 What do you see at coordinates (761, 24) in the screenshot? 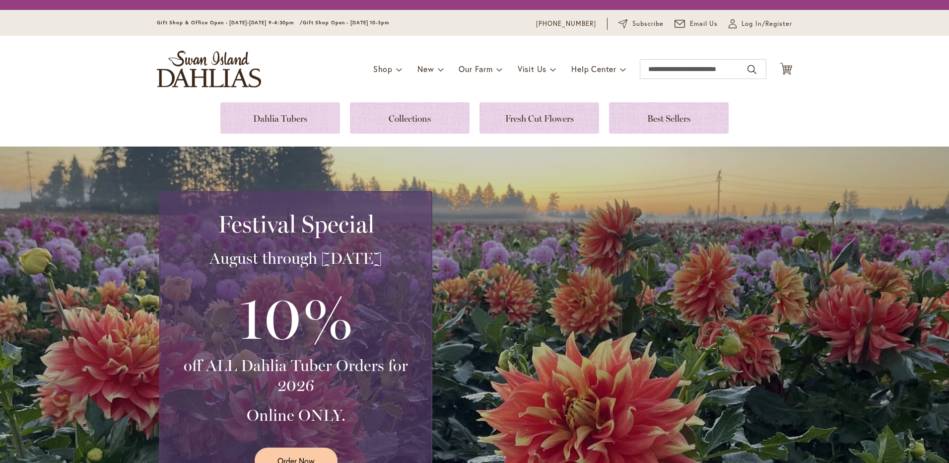
I see `a: Log In/Register` at bounding box center [761, 24].